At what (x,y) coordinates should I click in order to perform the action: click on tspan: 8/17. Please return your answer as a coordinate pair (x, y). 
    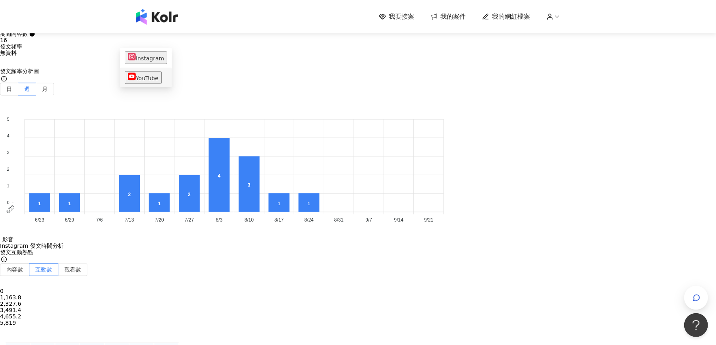
    Looking at the image, I should click on (279, 220).